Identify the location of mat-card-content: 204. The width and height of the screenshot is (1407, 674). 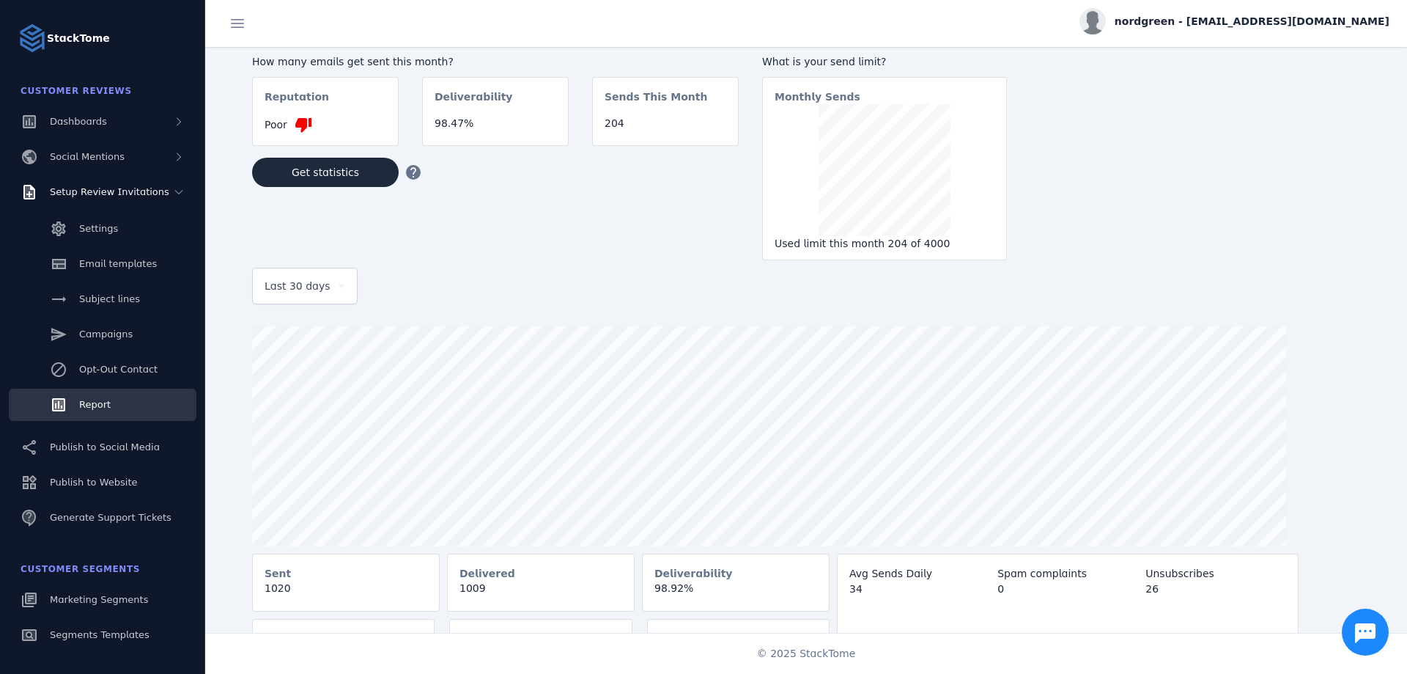
(666, 129).